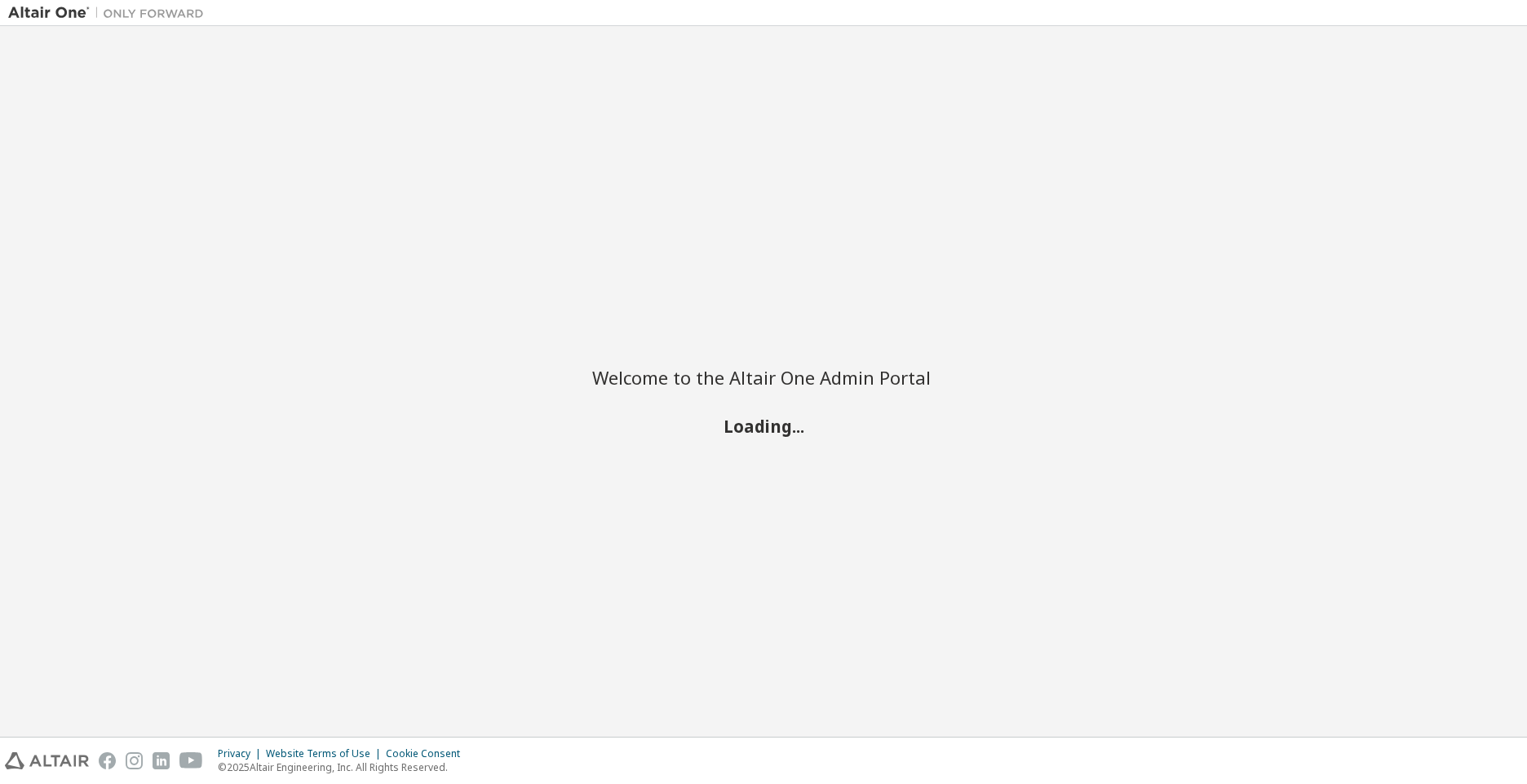 This screenshot has height=784, width=1527. I want to click on img: Altair One, so click(110, 13).